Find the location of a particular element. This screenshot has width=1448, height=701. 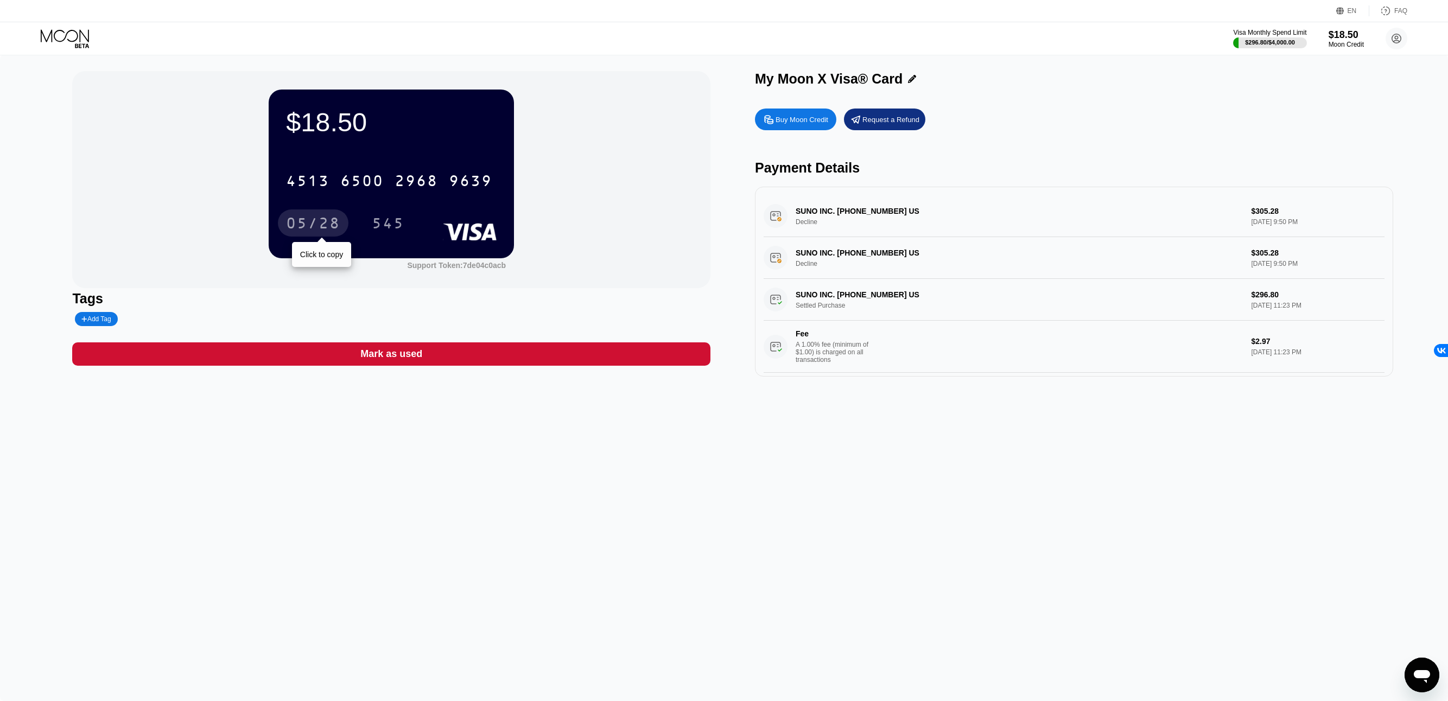

div: $2.97 is located at coordinates (1317, 341).